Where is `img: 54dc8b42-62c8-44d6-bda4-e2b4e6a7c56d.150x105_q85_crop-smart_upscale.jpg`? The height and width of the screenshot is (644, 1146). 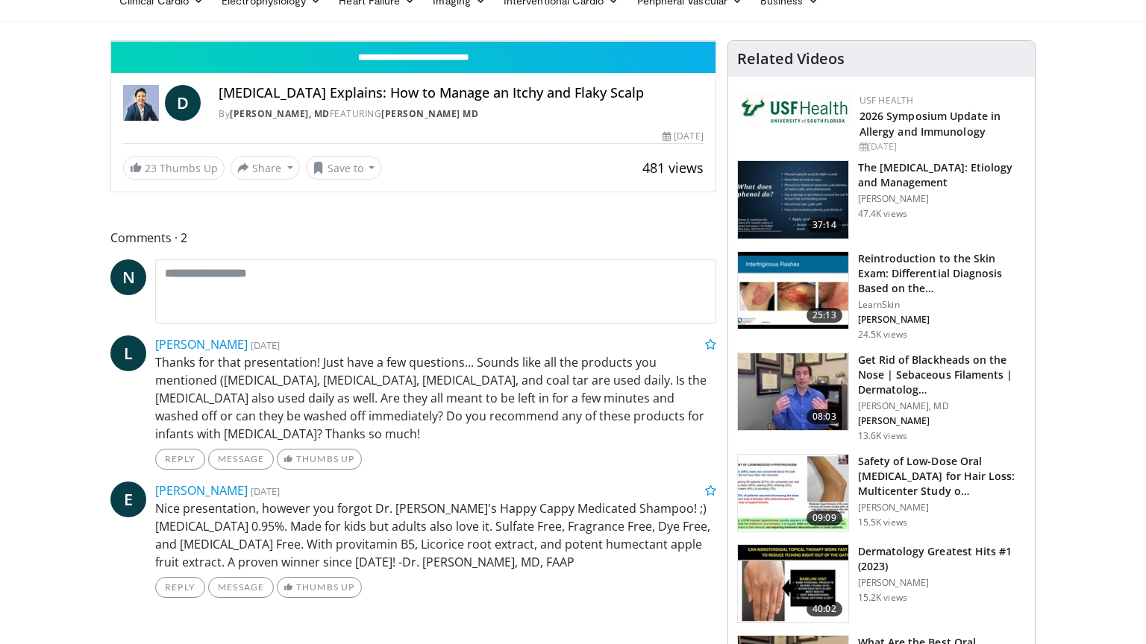 img: 54dc8b42-62c8-44d6-bda4-e2b4e6a7c56d.150x105_q85_crop-smart_upscale.jpg is located at coordinates (793, 392).